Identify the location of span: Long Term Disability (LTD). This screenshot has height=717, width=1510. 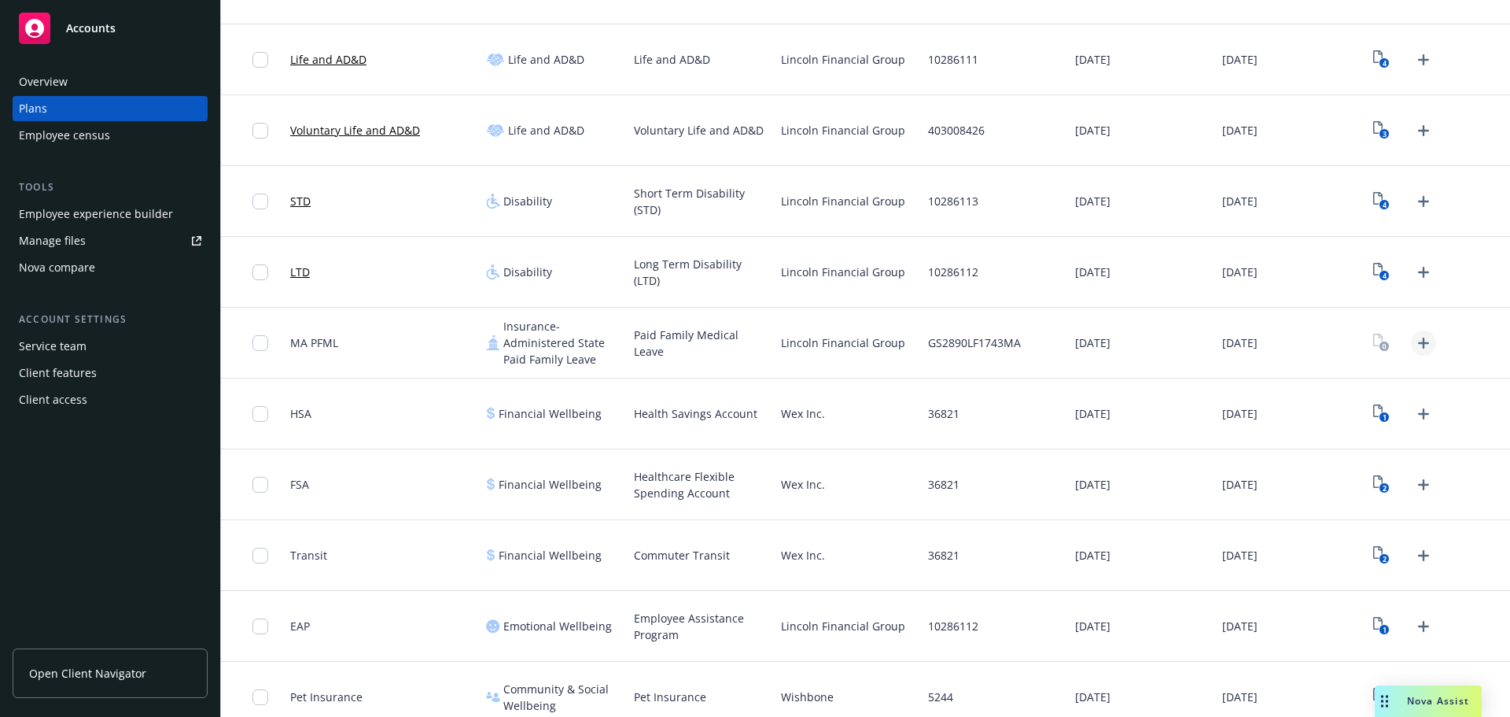
(701, 272).